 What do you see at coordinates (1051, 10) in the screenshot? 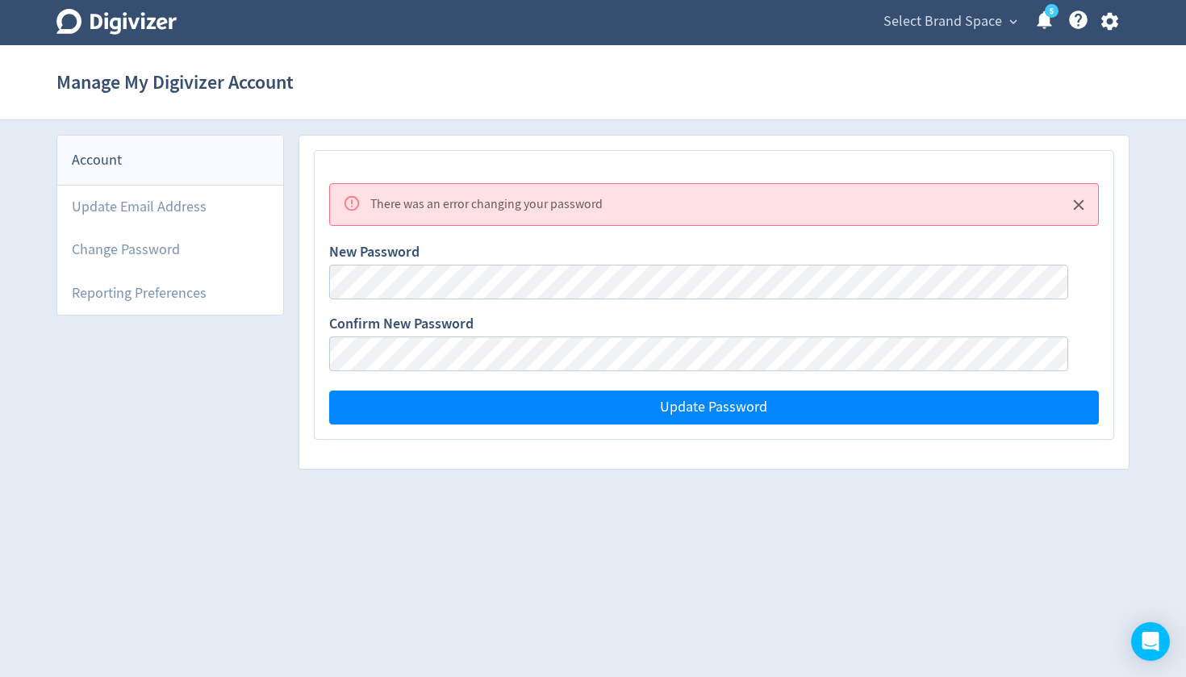
I see `a: 5` at bounding box center [1051, 10].